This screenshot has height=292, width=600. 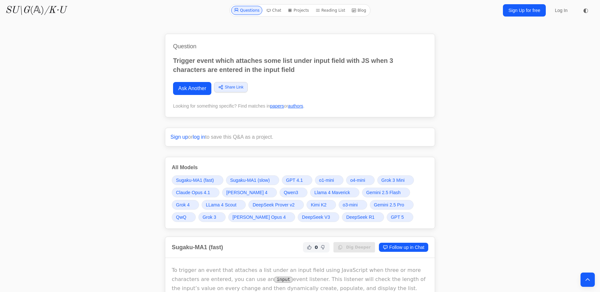 I want to click on a: Log In, so click(x=561, y=10).